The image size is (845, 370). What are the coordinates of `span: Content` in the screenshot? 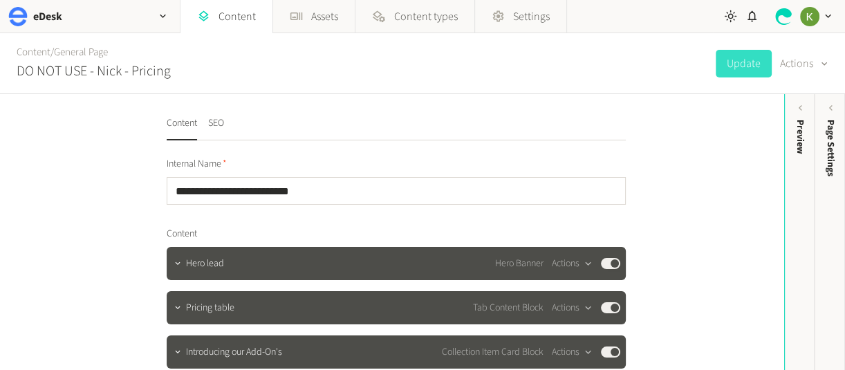 It's located at (182, 234).